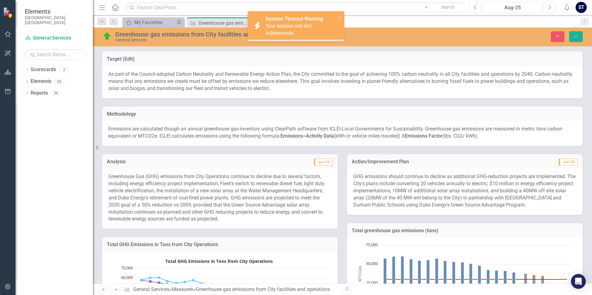 This screenshot has width=592, height=295. I want to click on h3: Total GHG Emissions in Tons from City Operations, so click(220, 245).